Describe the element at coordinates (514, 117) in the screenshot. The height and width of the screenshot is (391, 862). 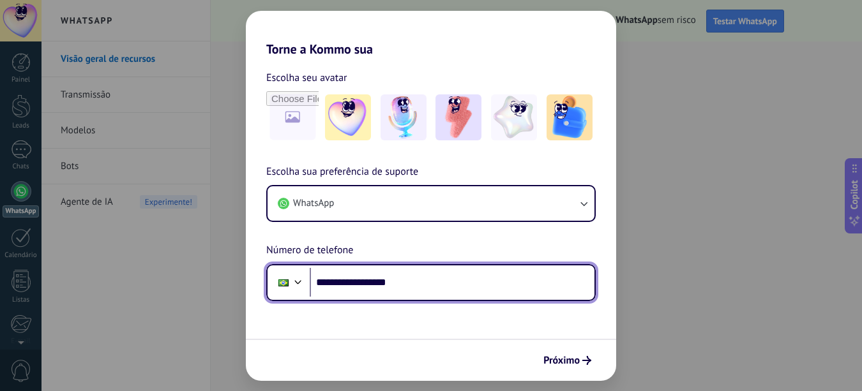
I see `img: -4.jpeg` at that location.